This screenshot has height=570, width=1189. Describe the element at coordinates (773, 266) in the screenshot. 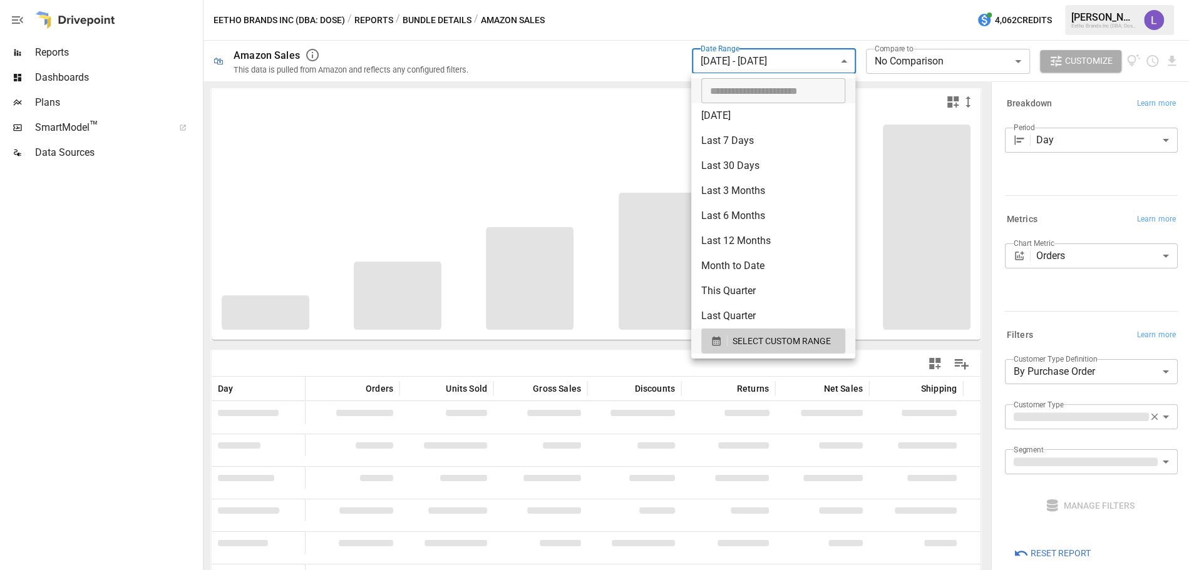

I see `li: Month to Date` at that location.